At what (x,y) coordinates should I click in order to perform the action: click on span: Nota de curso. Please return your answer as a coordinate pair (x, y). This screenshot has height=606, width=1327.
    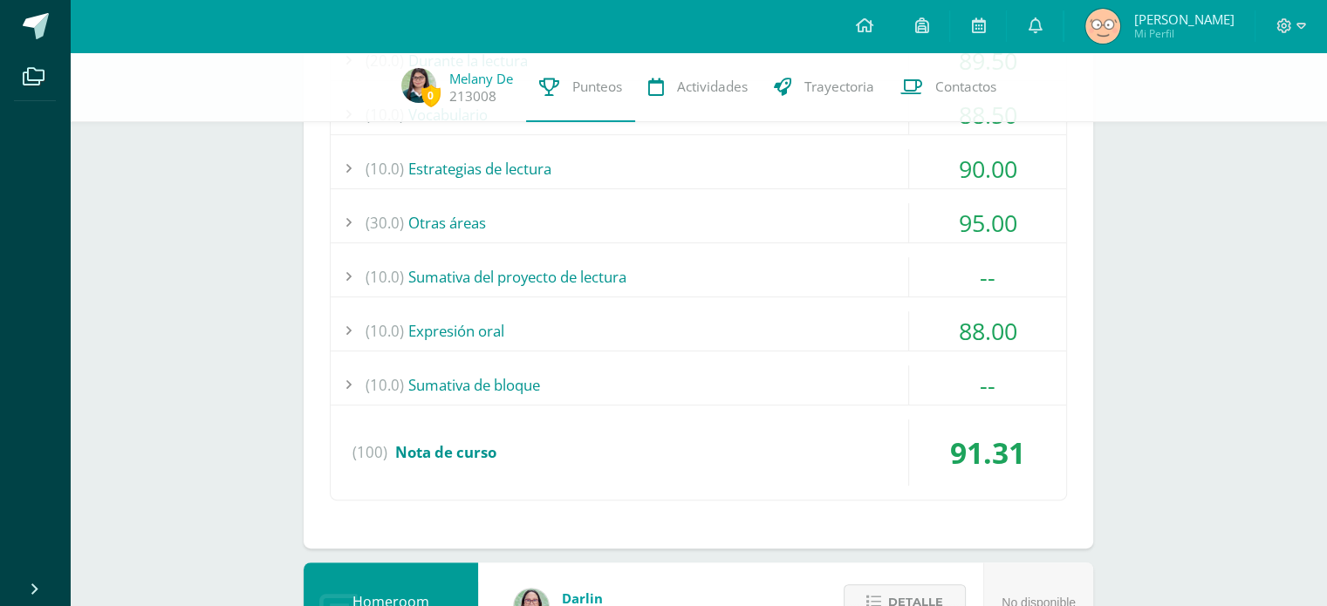
    Looking at the image, I should click on (446, 452).